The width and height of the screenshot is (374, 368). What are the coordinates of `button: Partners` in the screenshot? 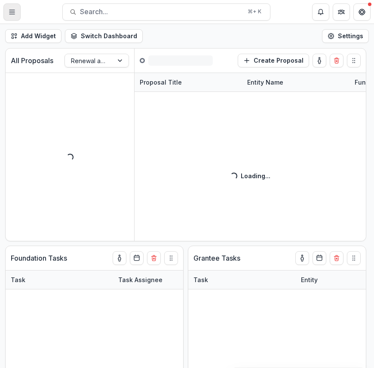 It's located at (341, 12).